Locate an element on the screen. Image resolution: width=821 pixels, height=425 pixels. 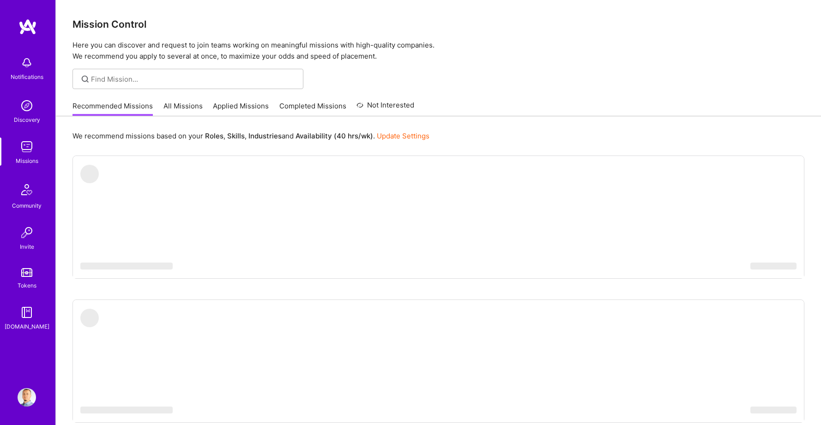
a: Completed Missions is located at coordinates (312, 108).